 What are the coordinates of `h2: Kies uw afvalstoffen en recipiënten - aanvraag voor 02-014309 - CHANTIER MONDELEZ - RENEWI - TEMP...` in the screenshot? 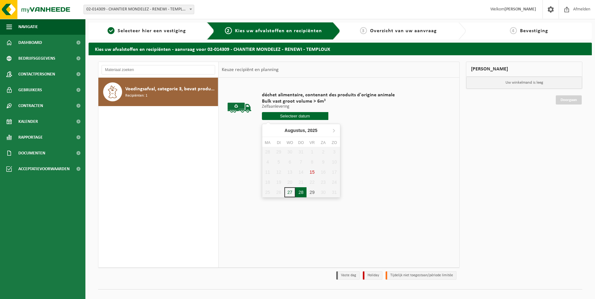 It's located at (340, 49).